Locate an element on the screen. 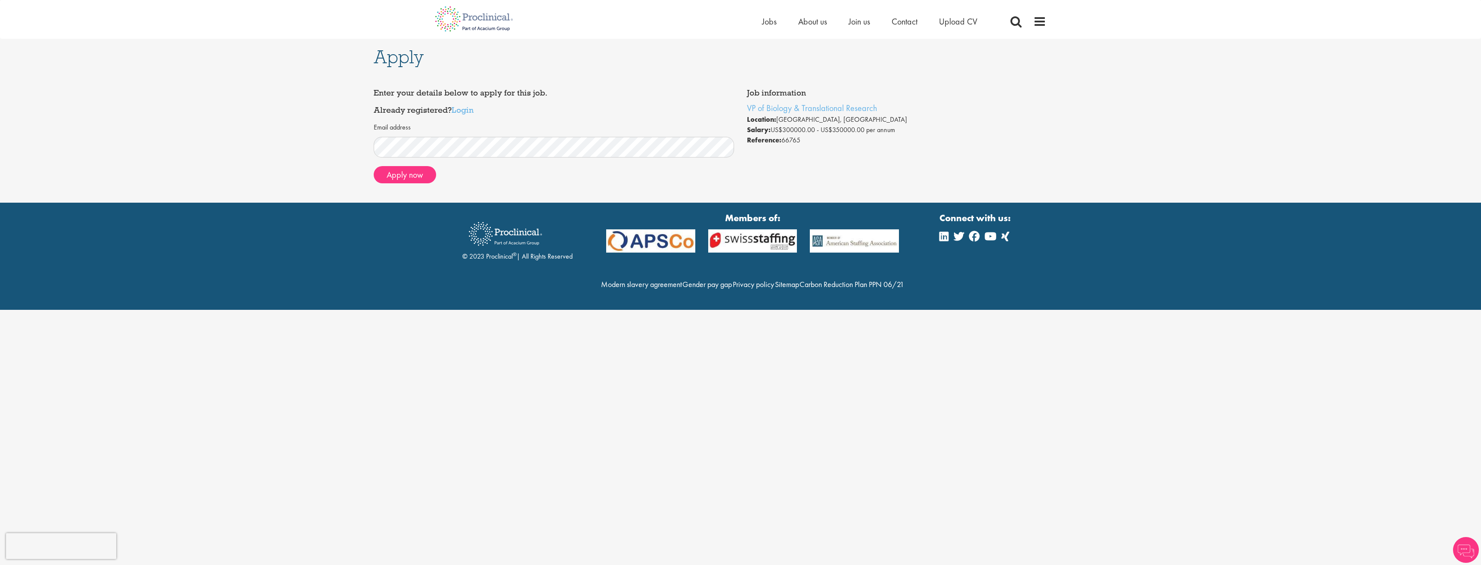  li: US$300000.00 - US$350000.00 per annum is located at coordinates (927, 130).